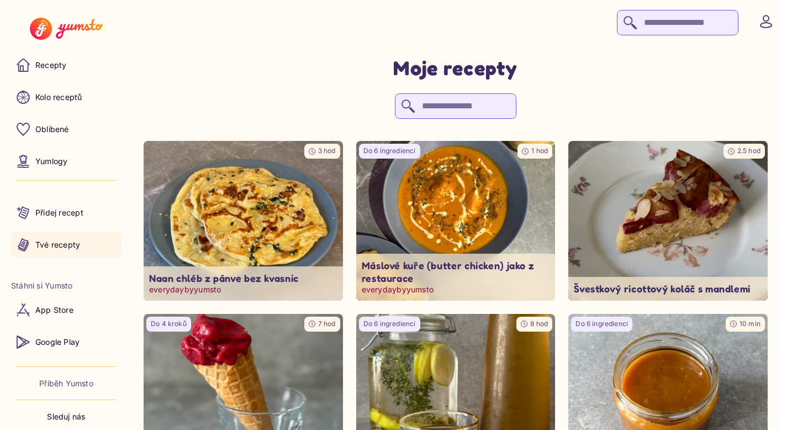 The image size is (787, 430). Describe the element at coordinates (66, 161) in the screenshot. I see `a: Yumlogy` at that location.